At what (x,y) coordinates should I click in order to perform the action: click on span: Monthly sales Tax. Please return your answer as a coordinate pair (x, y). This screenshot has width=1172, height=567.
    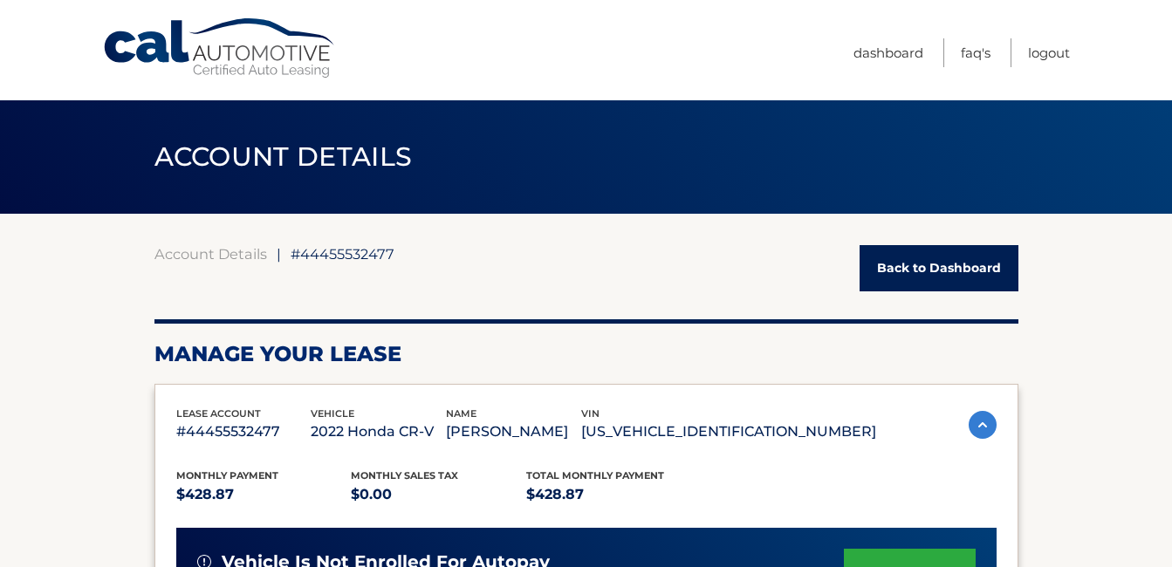
    Looking at the image, I should click on (404, 476).